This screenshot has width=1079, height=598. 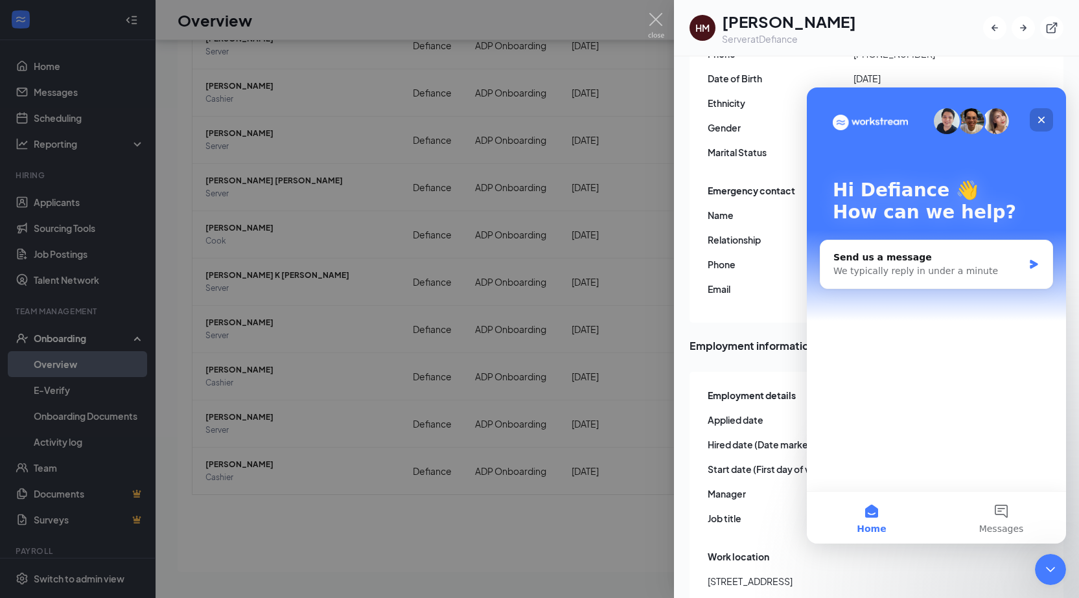 What do you see at coordinates (789, 39) in the screenshot?
I see `div: Server at Defiance` at bounding box center [789, 39].